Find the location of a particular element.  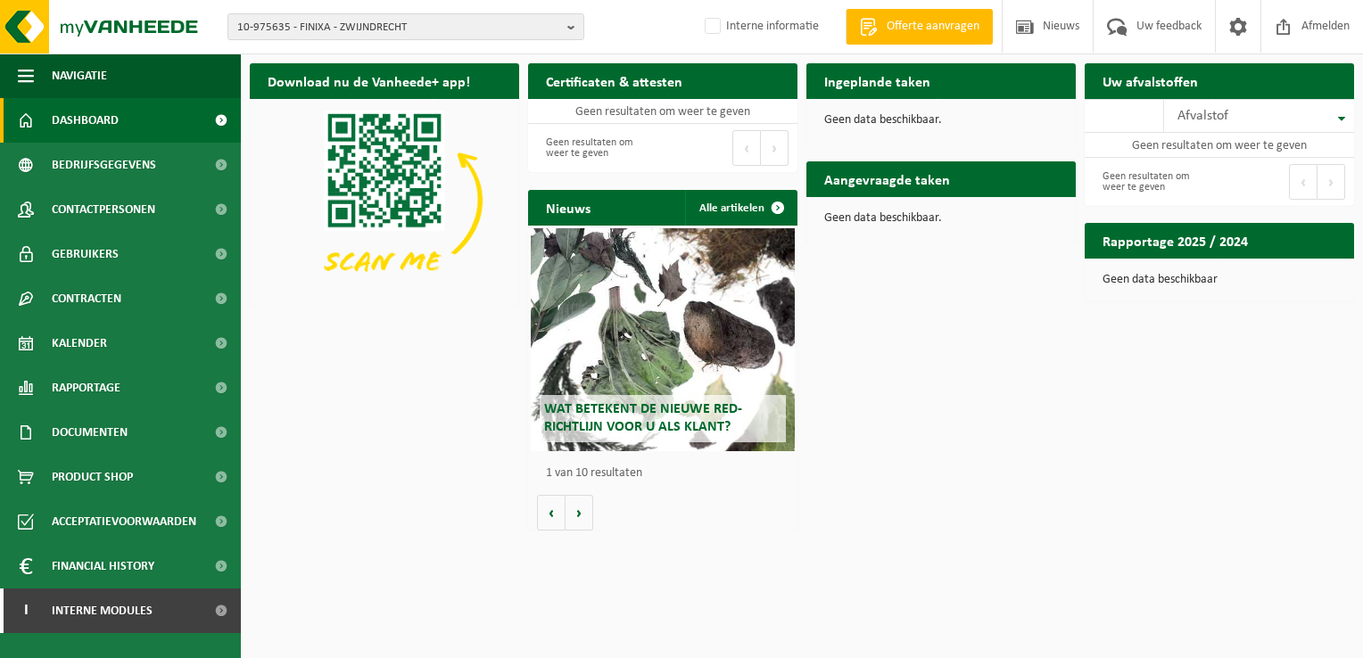

h2: Download nu de Vanheede+ app! is located at coordinates (368, 80).